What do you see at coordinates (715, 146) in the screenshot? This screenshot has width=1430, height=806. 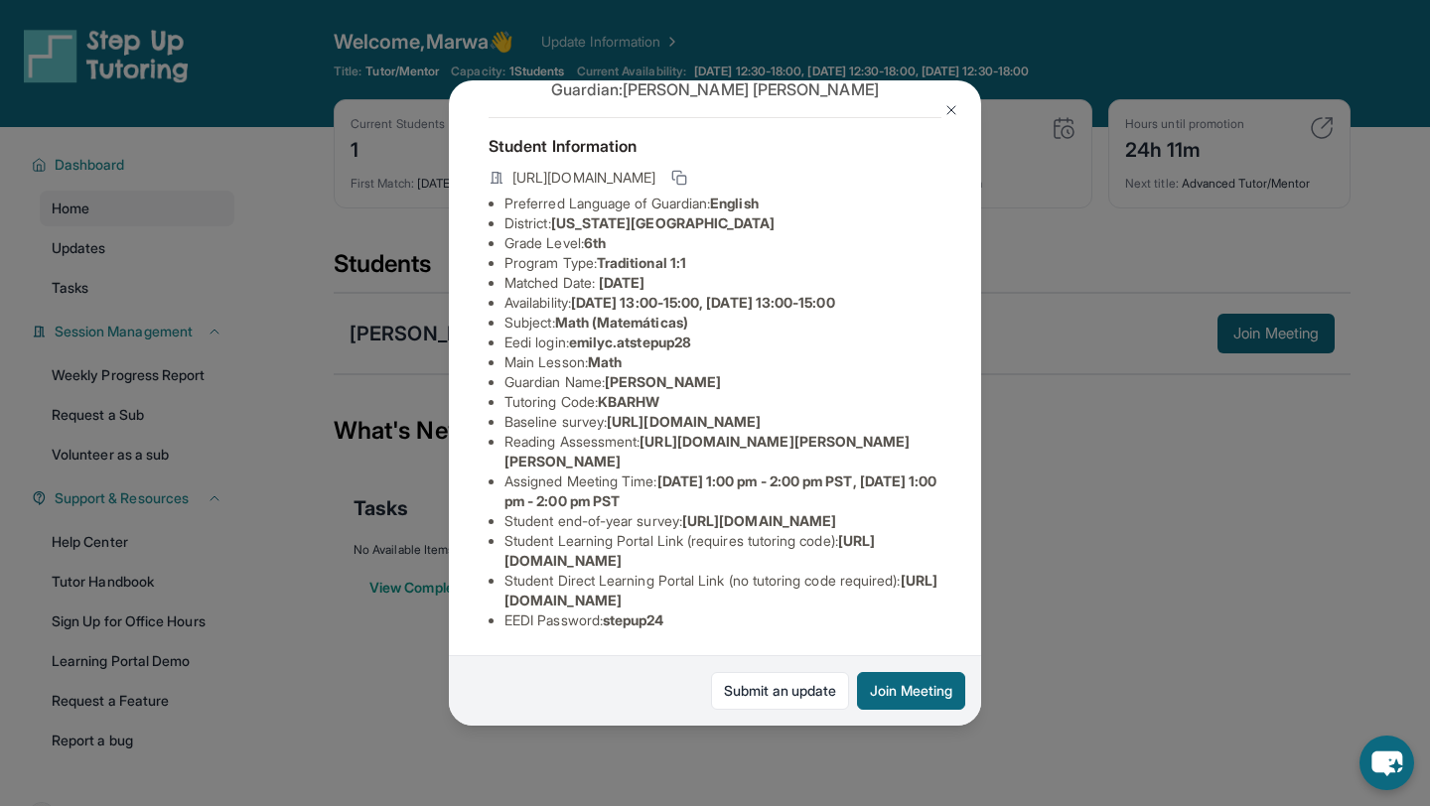 I see `h4: Student Information` at bounding box center [715, 146].